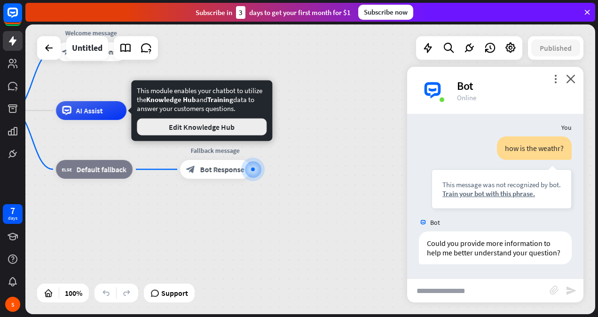 The height and width of the screenshot is (317, 598). What do you see at coordinates (13, 211) in the screenshot?
I see `div: 7` at bounding box center [13, 211].